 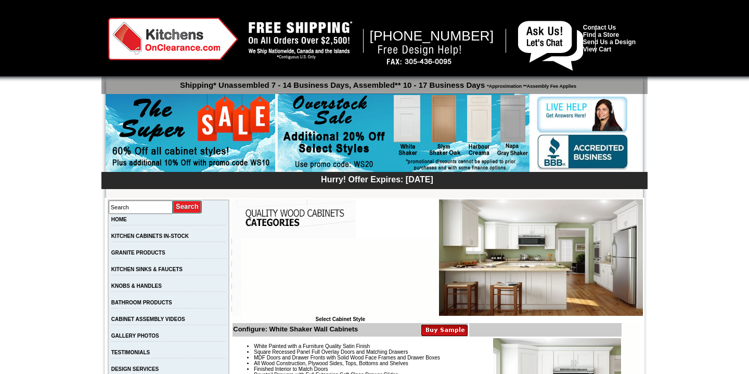 I want to click on a: TESTIMONIALS, so click(x=130, y=352).